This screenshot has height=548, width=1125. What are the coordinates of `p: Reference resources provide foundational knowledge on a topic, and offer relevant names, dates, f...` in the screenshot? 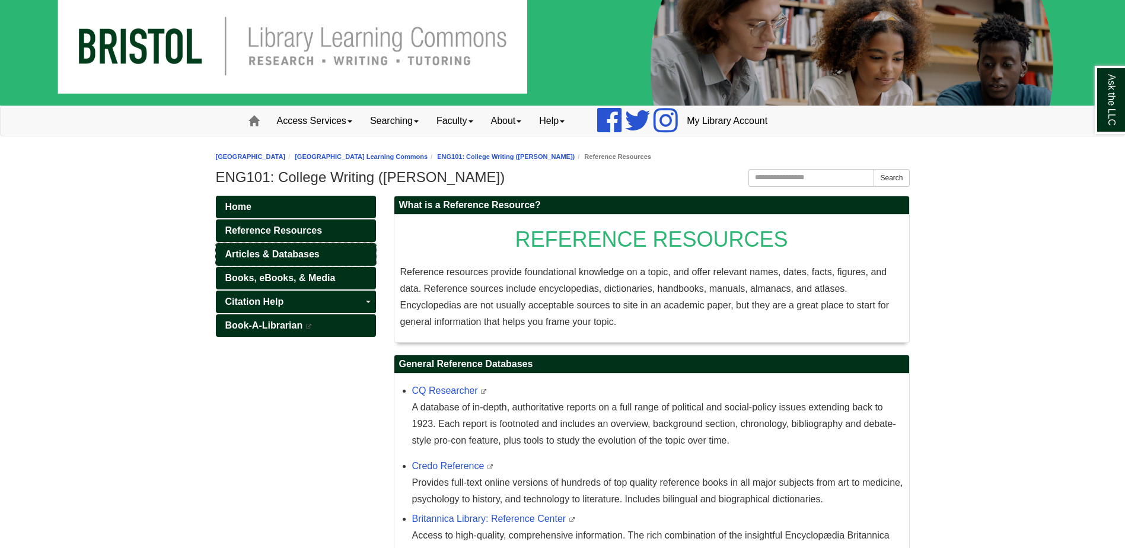 It's located at (652, 297).